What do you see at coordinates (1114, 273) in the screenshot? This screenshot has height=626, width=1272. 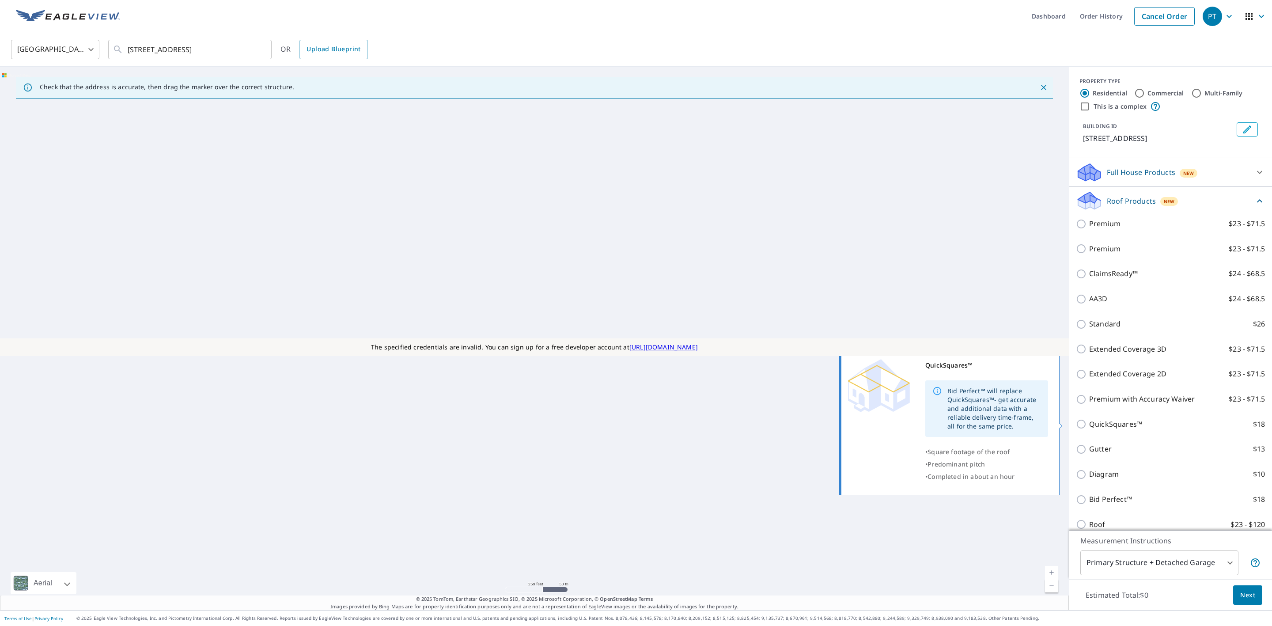 I see `p: ClaimsReady™` at bounding box center [1114, 273].